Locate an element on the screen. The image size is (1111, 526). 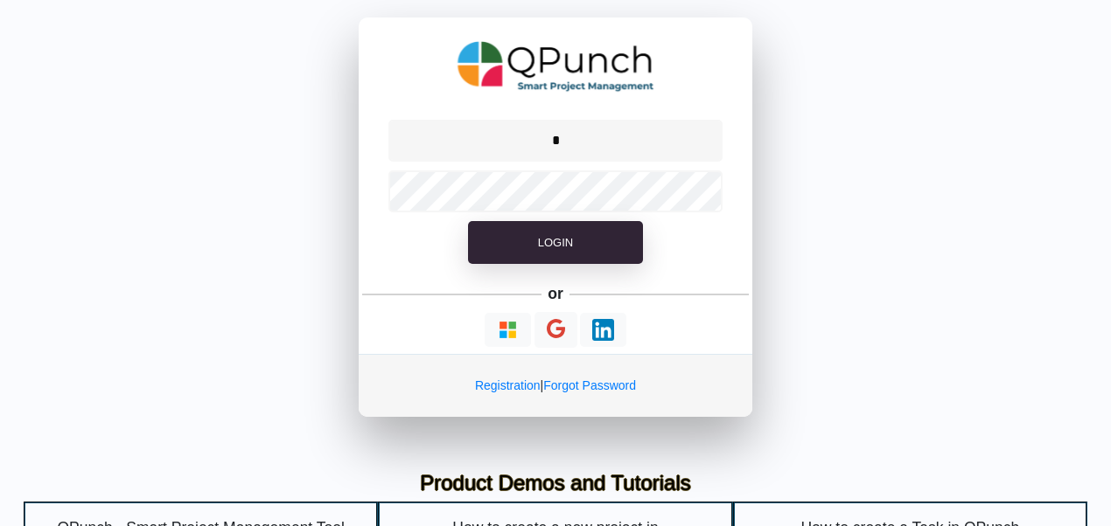
a: Registration is located at coordinates (507, 386).